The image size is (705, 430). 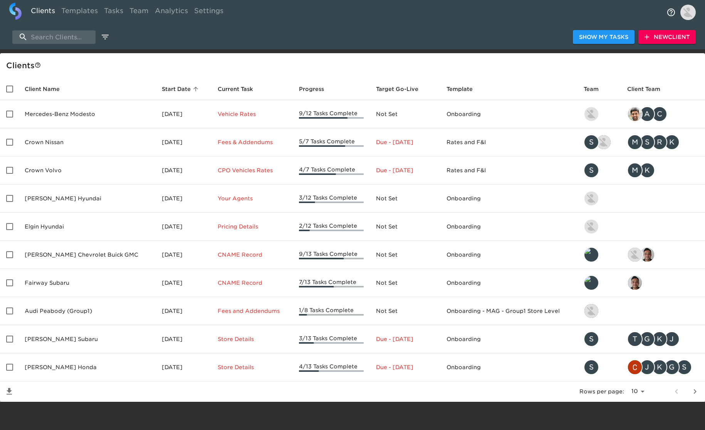 What do you see at coordinates (105, 37) in the screenshot?
I see `button: edit` at bounding box center [105, 37].